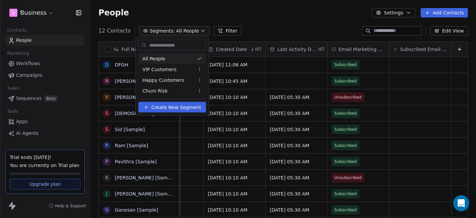 This screenshot has width=476, height=218. What do you see at coordinates (172, 75) in the screenshot?
I see `div: Suggestions` at bounding box center [172, 75].